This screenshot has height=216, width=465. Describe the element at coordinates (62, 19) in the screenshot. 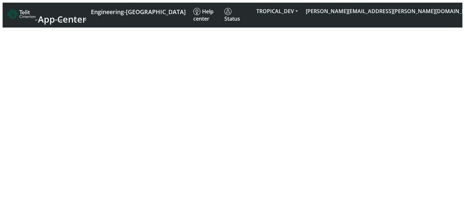

I see `span: App Center` at that location.